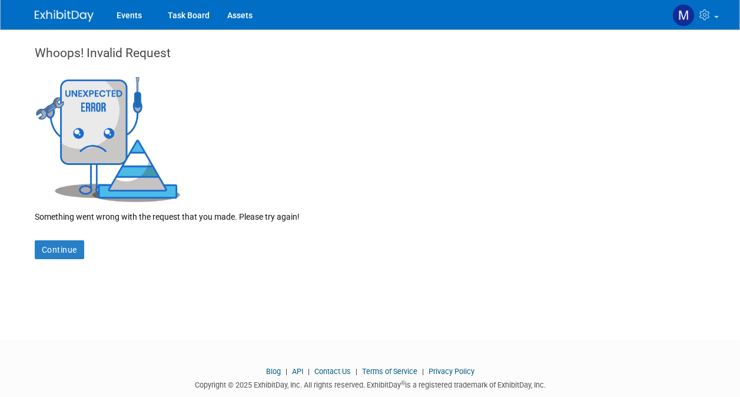  Describe the element at coordinates (371, 212) in the screenshot. I see `div: Something went wrong with the request that you made. Please try again!` at that location.